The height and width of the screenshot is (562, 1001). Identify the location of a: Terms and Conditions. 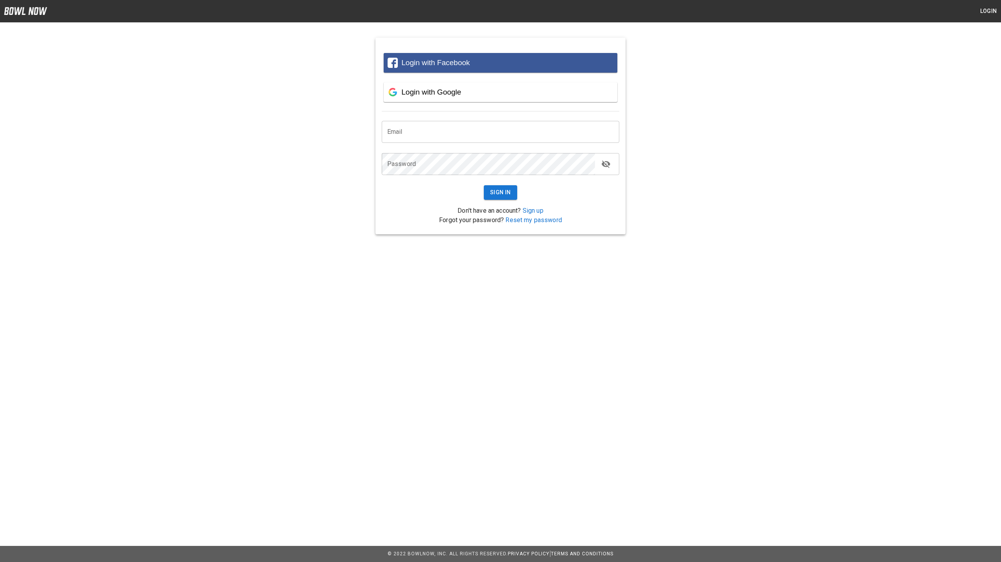
(582, 554).